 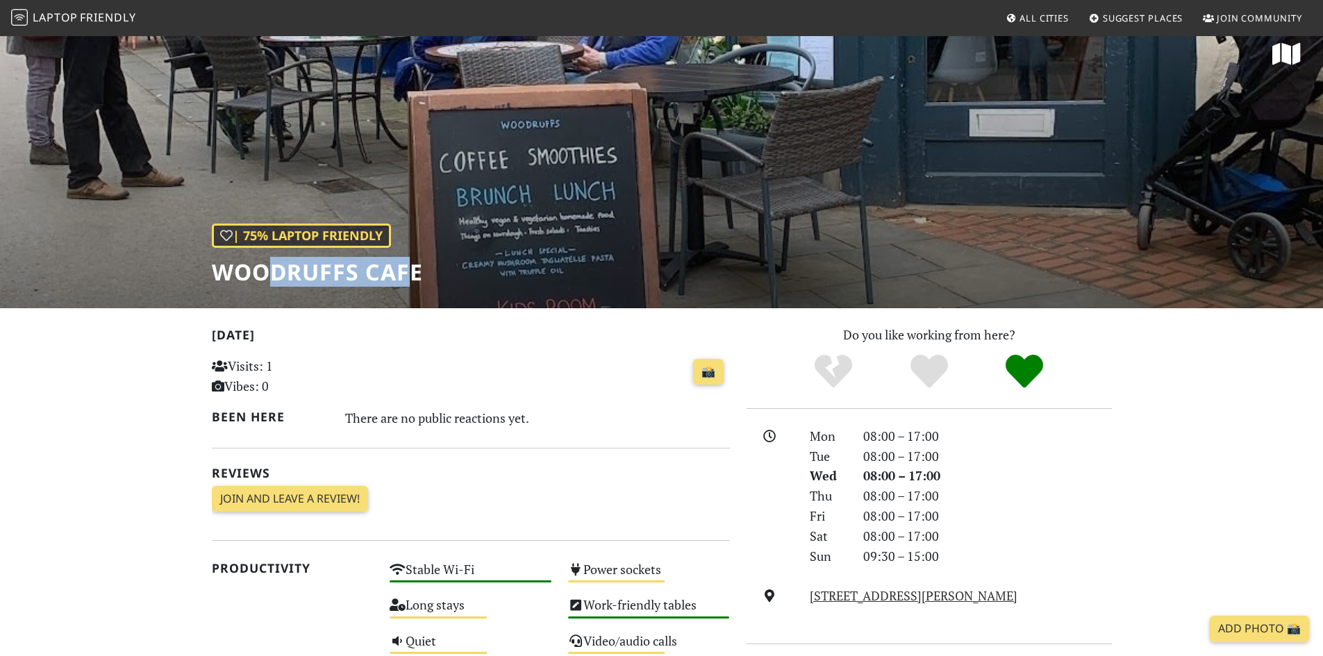 I want to click on h2: Reviews, so click(x=471, y=473).